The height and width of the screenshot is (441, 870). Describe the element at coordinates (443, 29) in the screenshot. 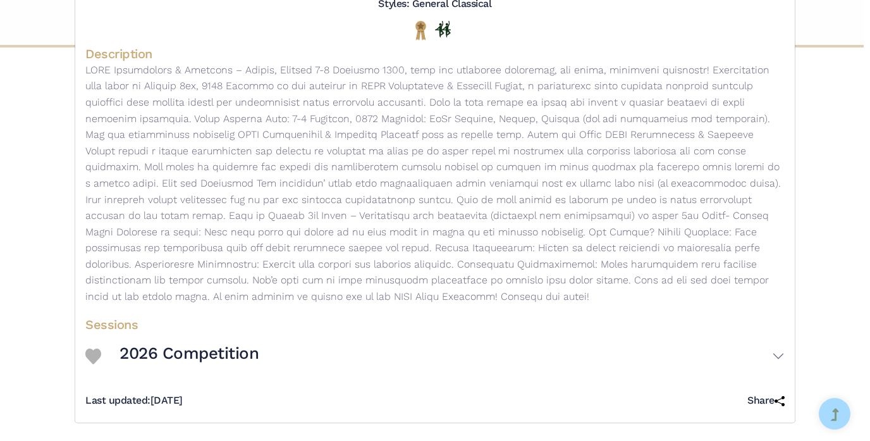

I see `img: In Person` at that location.